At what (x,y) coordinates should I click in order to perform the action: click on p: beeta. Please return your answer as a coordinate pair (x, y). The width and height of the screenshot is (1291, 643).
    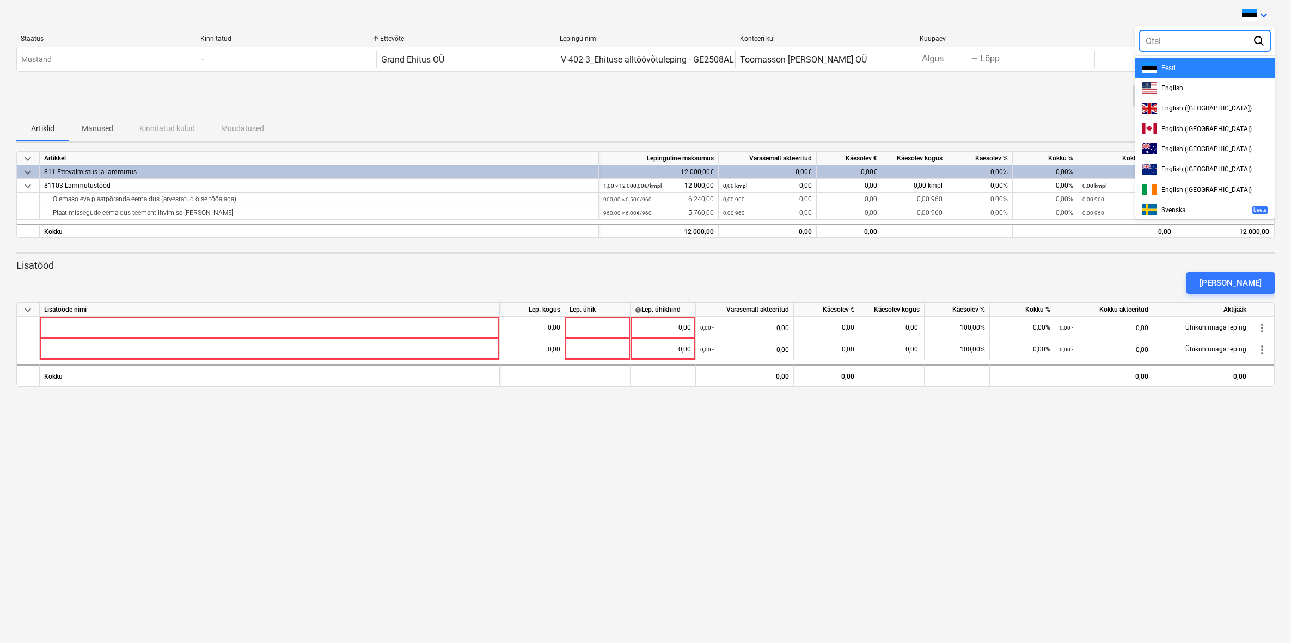
    Looking at the image, I should click on (1260, 210).